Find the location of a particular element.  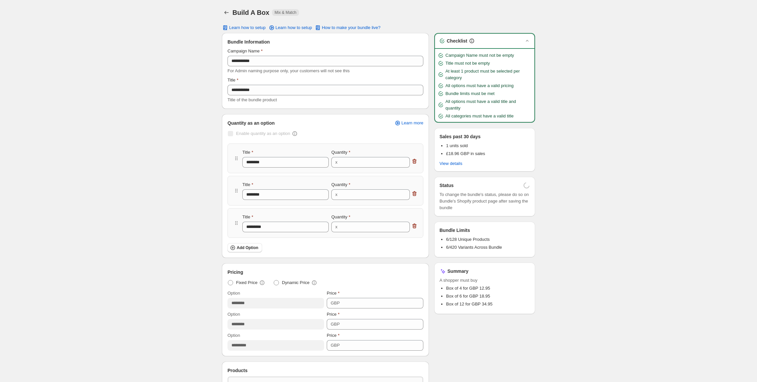

h3: Bundle Limits is located at coordinates (455, 230).